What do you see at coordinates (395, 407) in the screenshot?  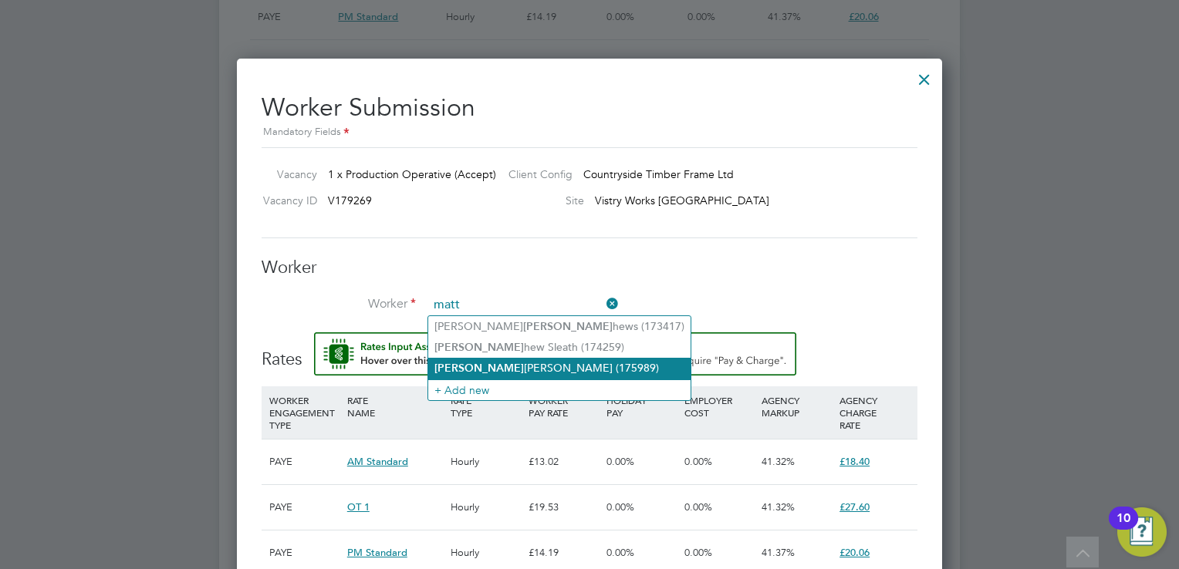 I see `div: RATE NAME` at bounding box center [395, 407].